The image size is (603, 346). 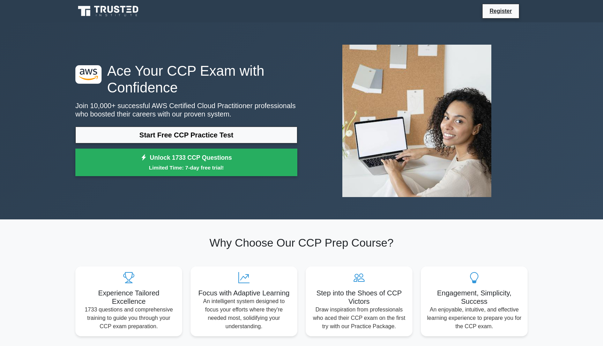 What do you see at coordinates (501, 11) in the screenshot?
I see `a: Register` at bounding box center [501, 11].